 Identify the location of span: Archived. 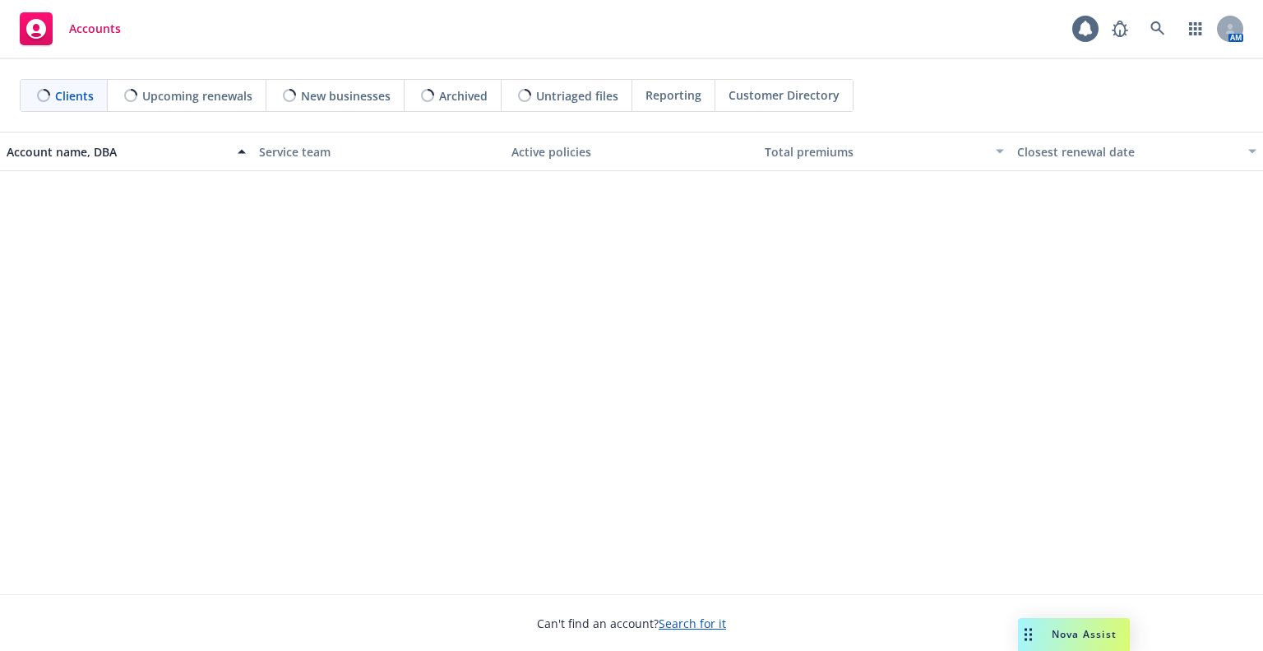
(463, 95).